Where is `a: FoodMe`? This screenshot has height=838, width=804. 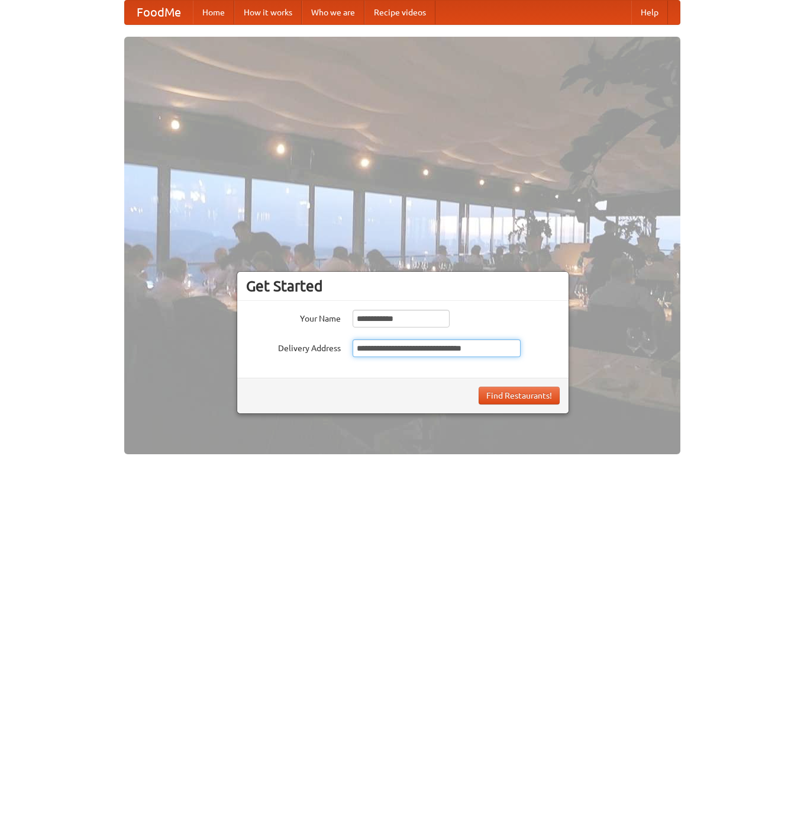
a: FoodMe is located at coordinates (159, 12).